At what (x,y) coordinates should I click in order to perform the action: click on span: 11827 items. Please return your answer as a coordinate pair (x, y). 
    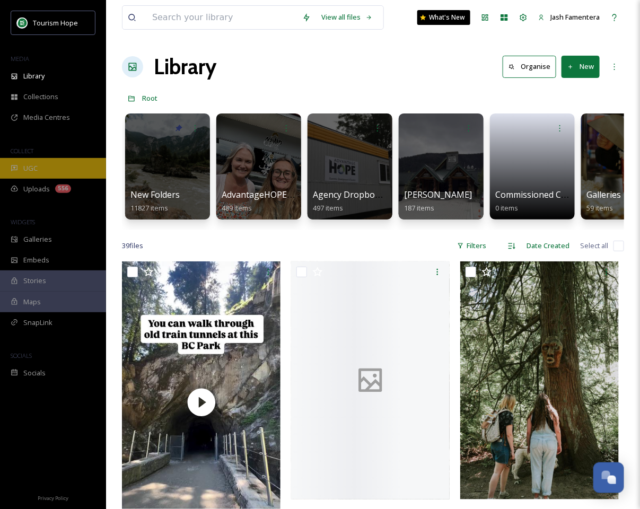
    Looking at the image, I should click on (149, 208).